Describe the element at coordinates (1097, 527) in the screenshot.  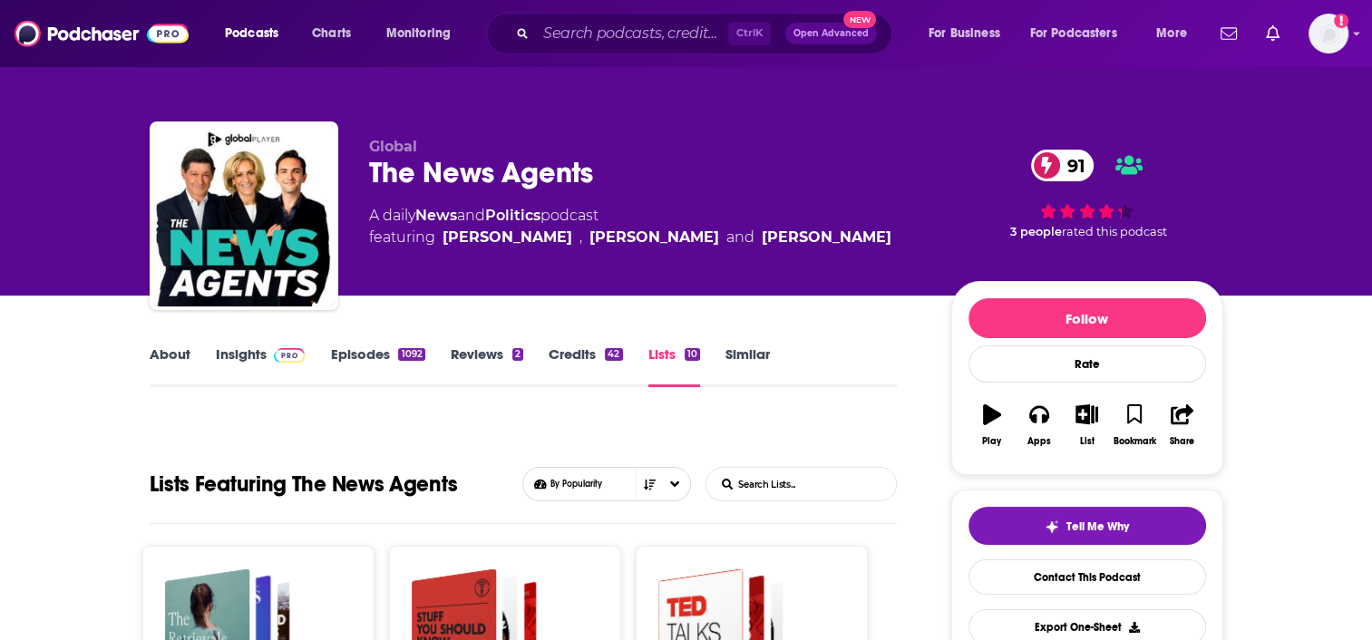
I see `span: Tell Me Why` at that location.